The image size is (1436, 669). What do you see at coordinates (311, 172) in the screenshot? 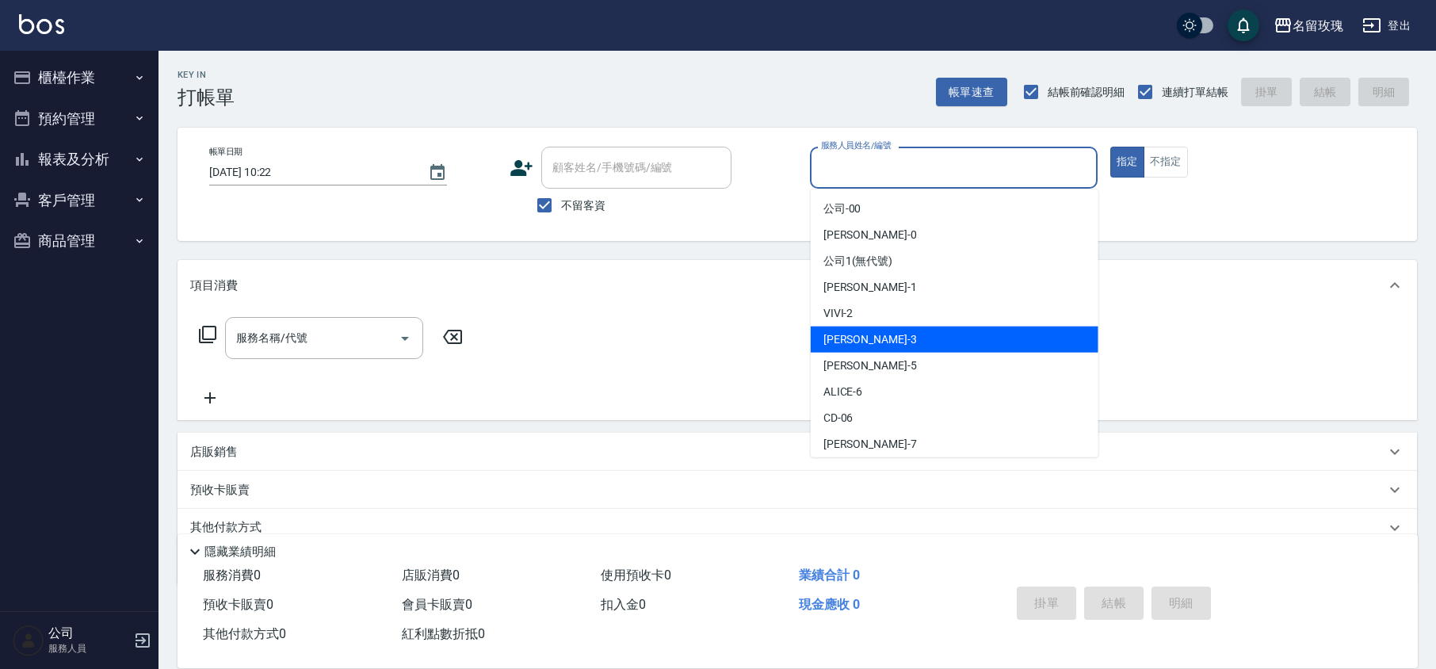
I see `input: YYYY/MM/DD hh:mm` at bounding box center [311, 172].